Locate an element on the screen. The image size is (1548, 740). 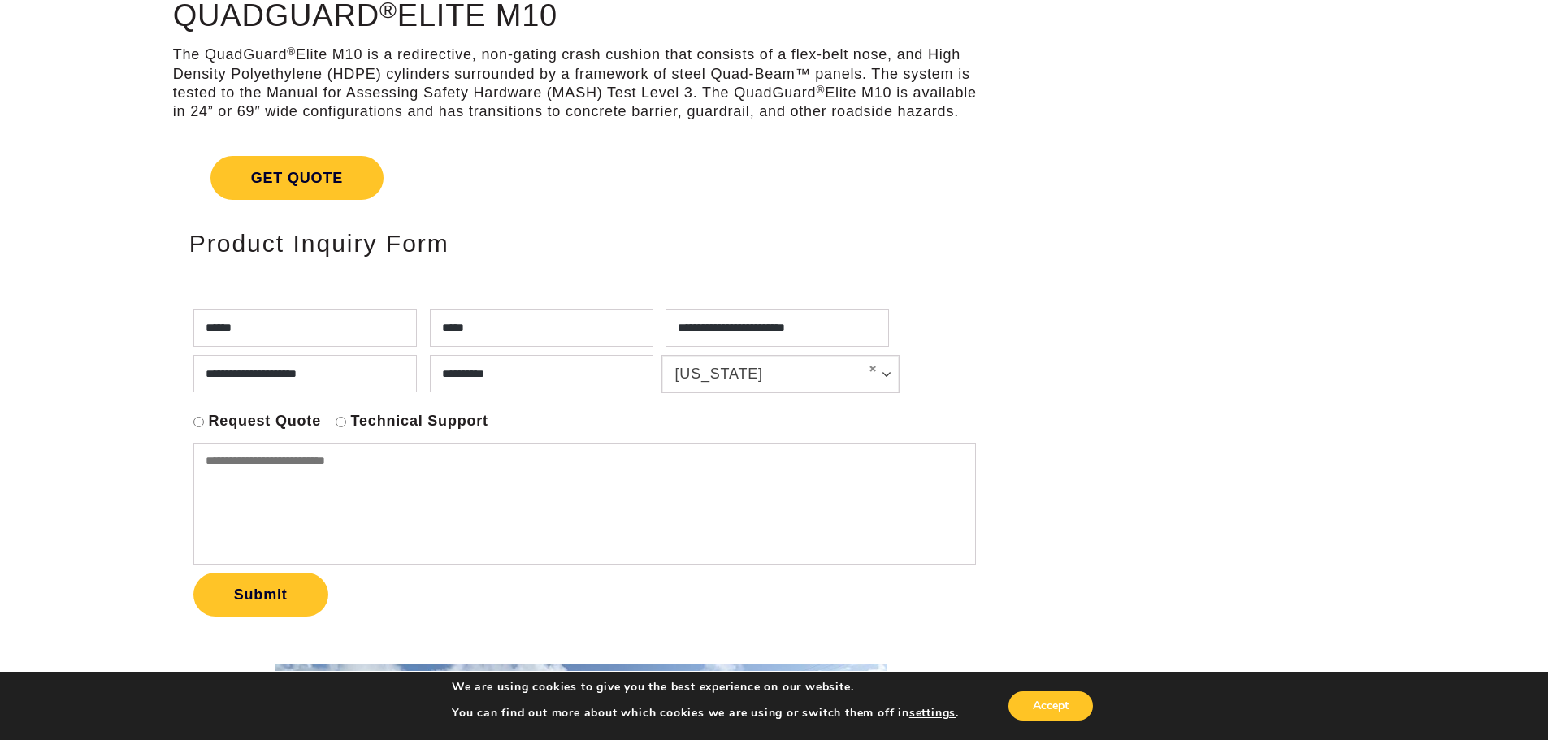
p: We are using cookies to give you the best experience on our website. is located at coordinates (705, 687).